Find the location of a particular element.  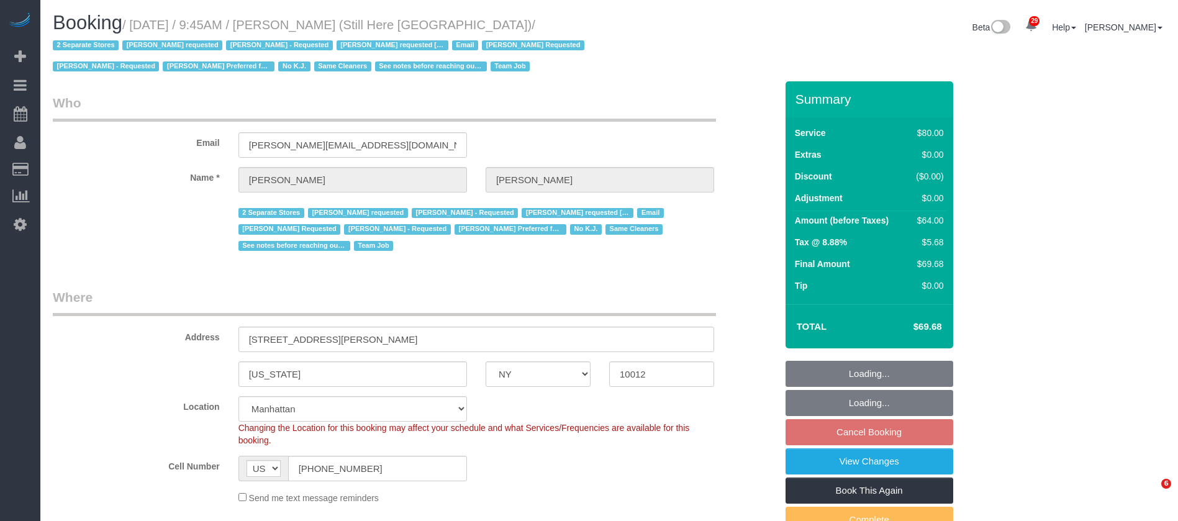

span: Changing the Location for this booking may affect your schedule and what Services/Frequencies are... is located at coordinates (464, 434).